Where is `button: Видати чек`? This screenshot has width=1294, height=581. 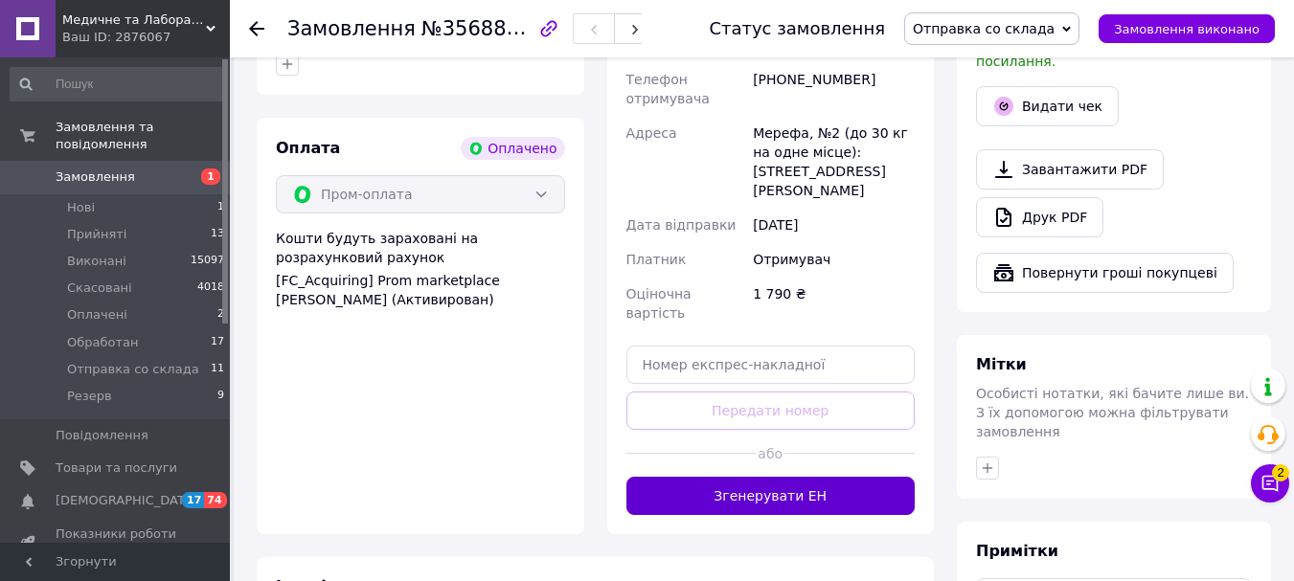 button: Видати чек is located at coordinates (1047, 106).